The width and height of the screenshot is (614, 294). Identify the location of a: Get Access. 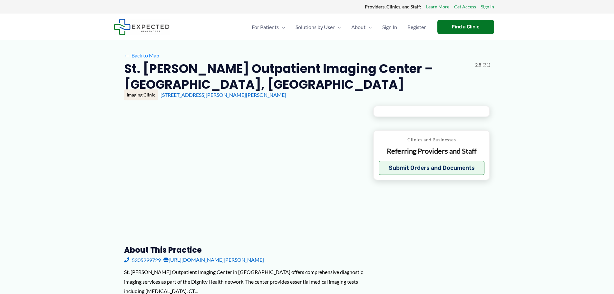
(465, 7).